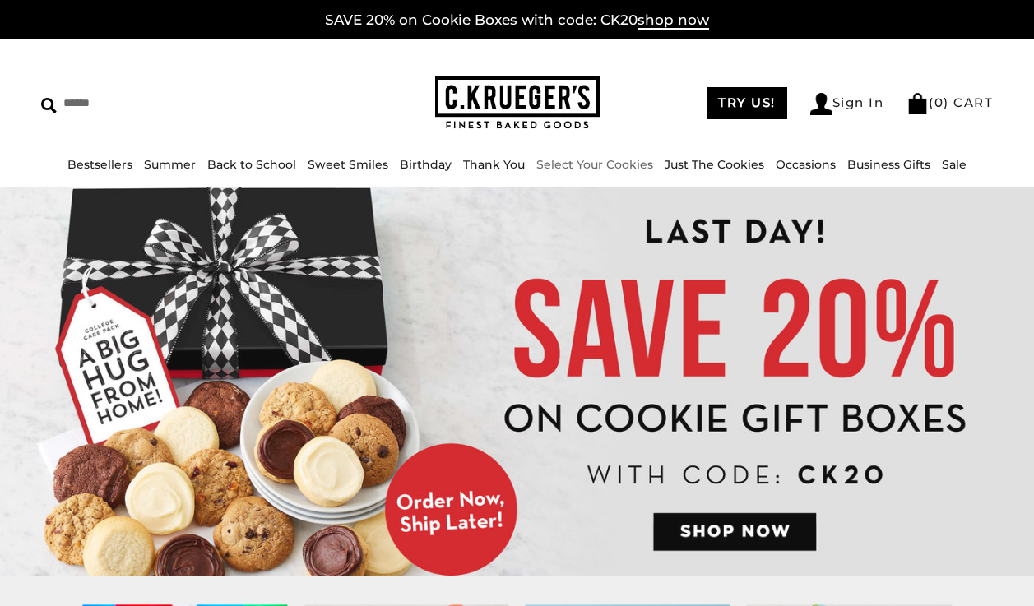  Describe the element at coordinates (252, 164) in the screenshot. I see `a: Back to School` at that location.